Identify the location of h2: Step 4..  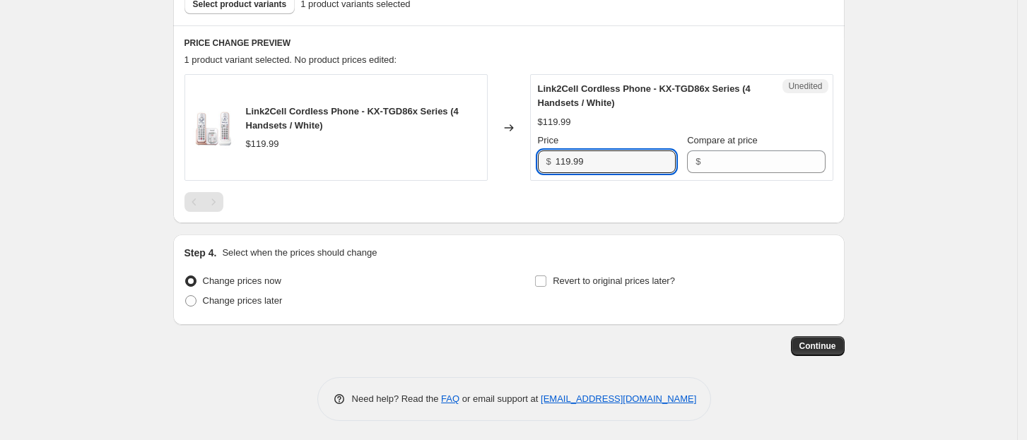
(201, 253).